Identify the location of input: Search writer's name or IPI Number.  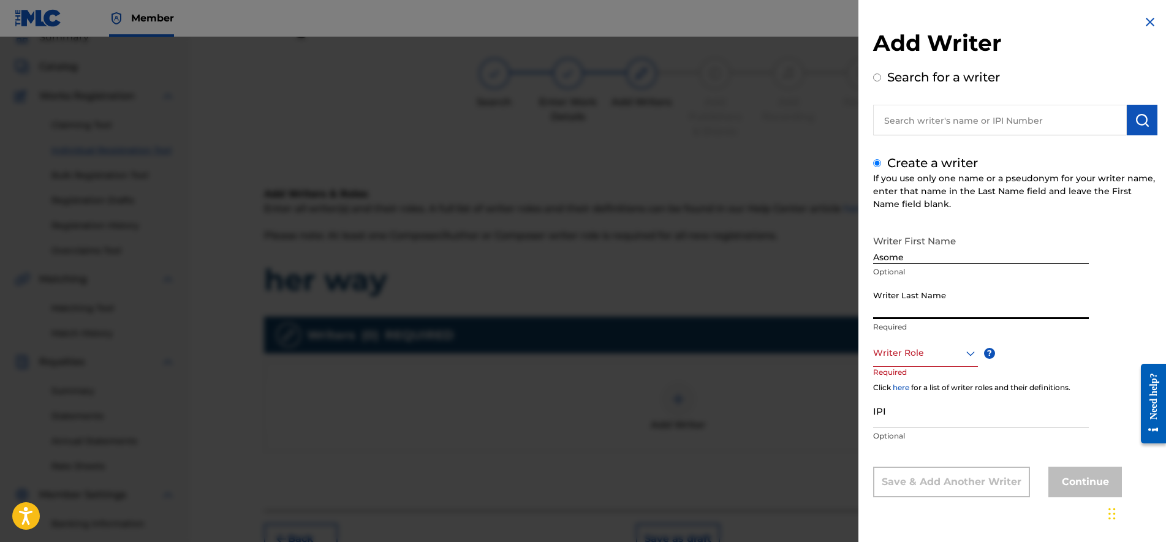
(1000, 120).